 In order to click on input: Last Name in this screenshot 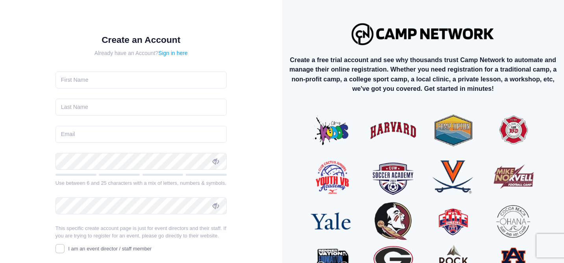, I will do `click(141, 107)`.